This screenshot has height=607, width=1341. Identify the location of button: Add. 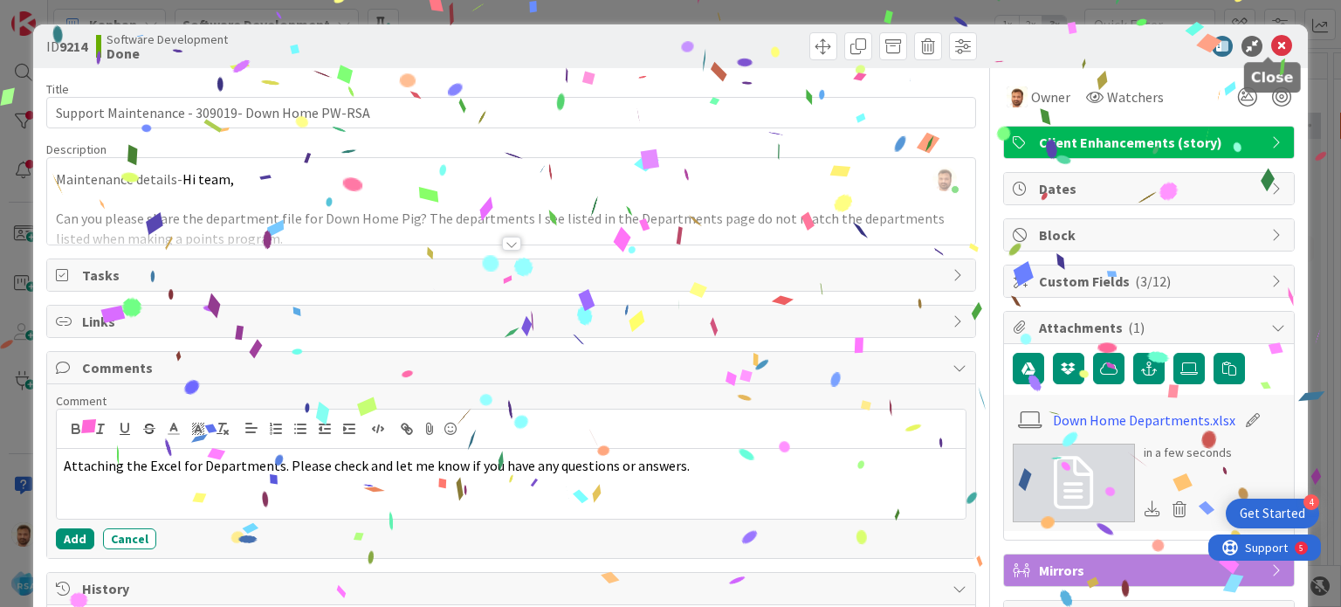
(75, 539).